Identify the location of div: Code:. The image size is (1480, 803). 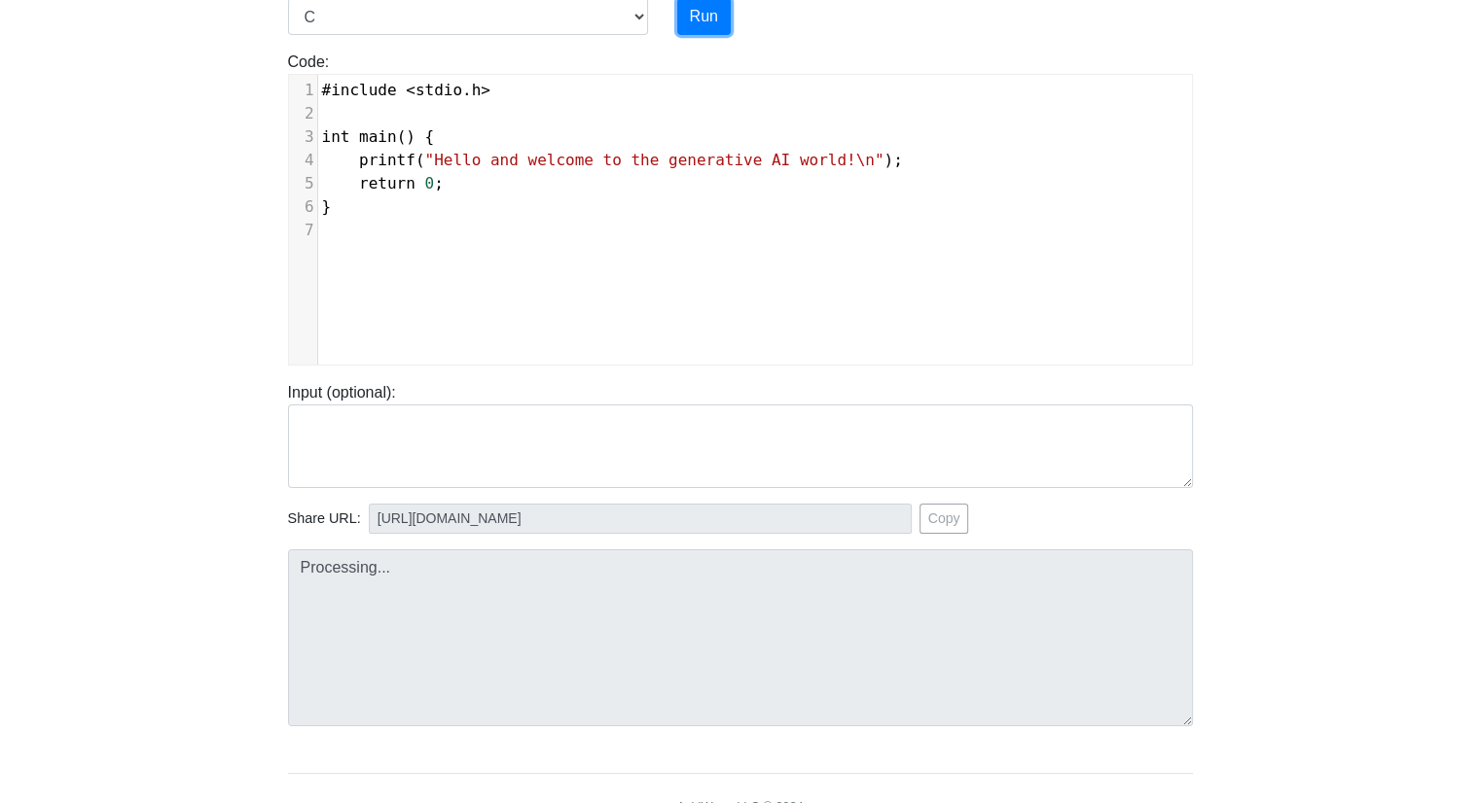
(740, 208).